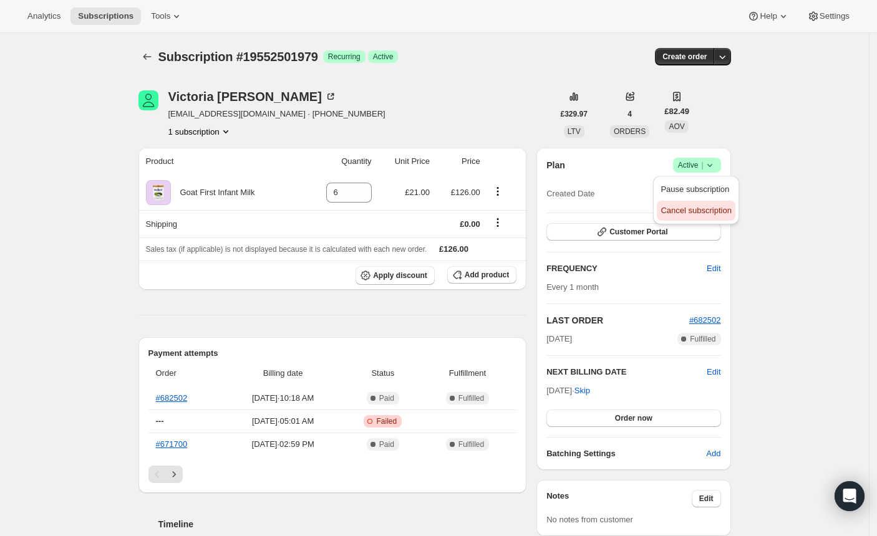 This screenshot has width=877, height=536. What do you see at coordinates (470, 224) in the screenshot?
I see `span: £0.00` at bounding box center [470, 224].